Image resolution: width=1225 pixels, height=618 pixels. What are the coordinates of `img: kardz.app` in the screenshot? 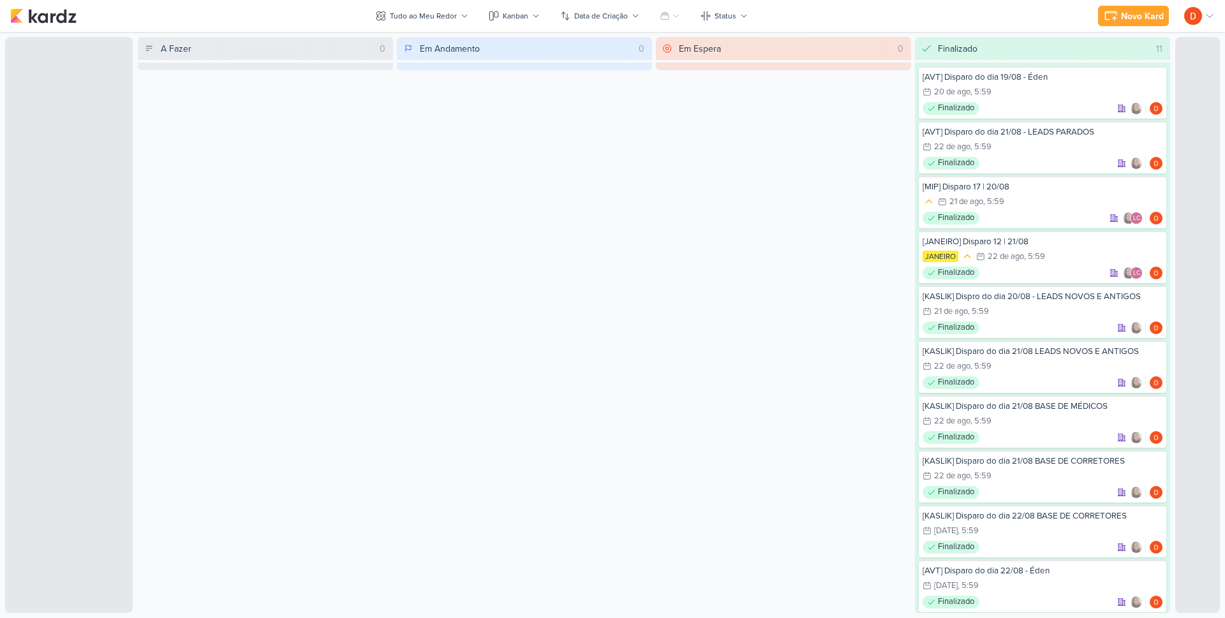 It's located at (43, 16).